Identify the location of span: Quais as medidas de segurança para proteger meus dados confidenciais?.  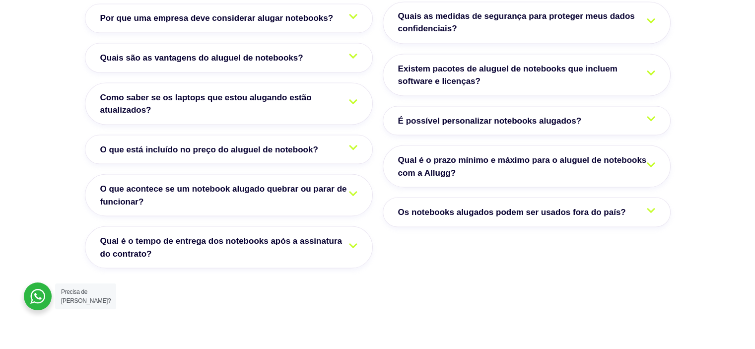
(526, 22).